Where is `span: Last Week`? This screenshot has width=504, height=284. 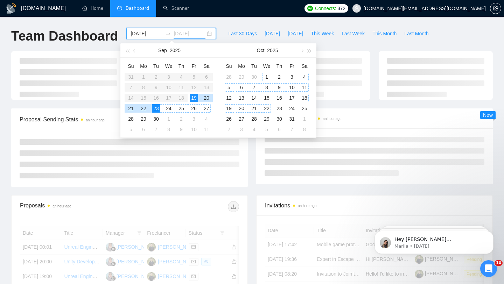 span: Last Week is located at coordinates (353, 34).